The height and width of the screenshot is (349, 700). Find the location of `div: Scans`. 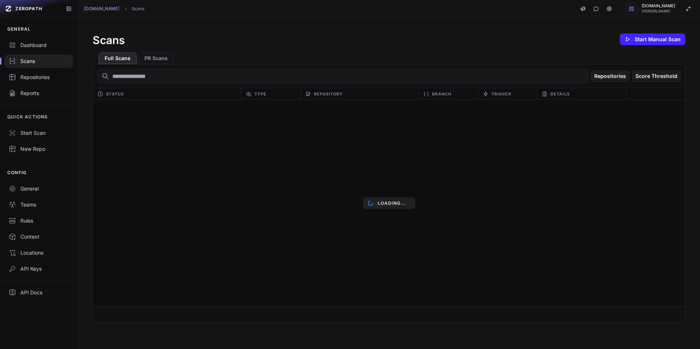

div: Scans is located at coordinates (39, 61).